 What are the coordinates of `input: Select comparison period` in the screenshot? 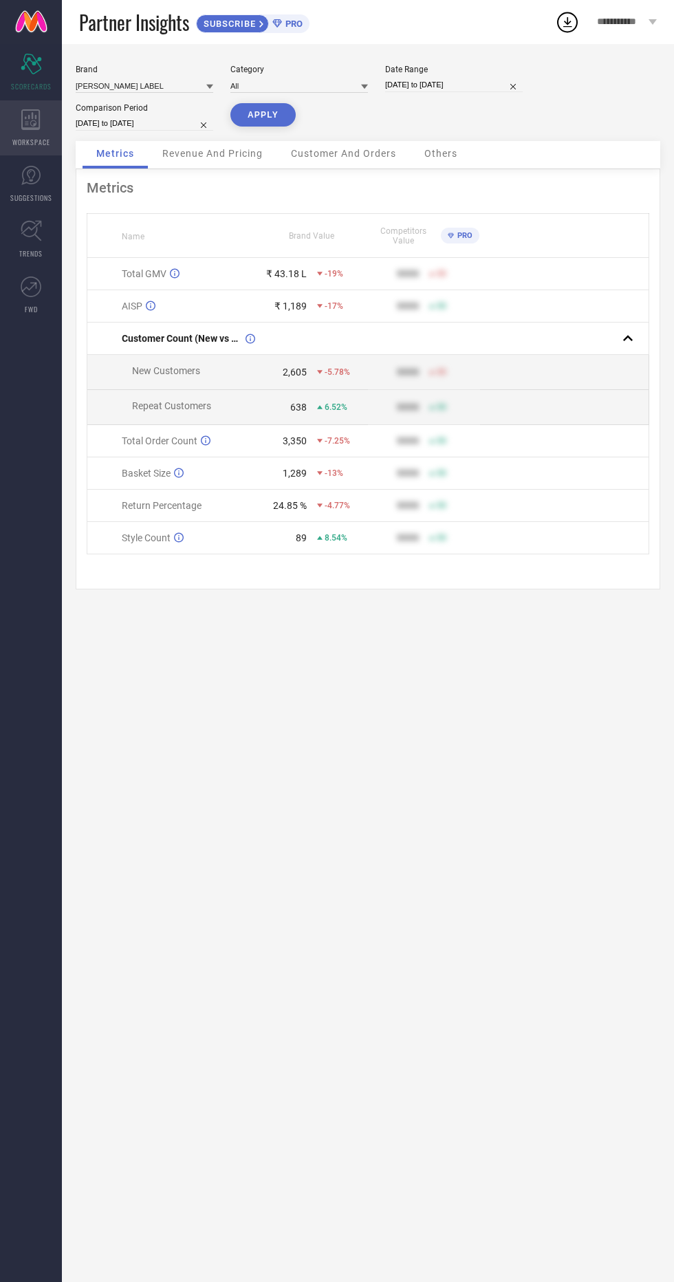 It's located at (144, 123).